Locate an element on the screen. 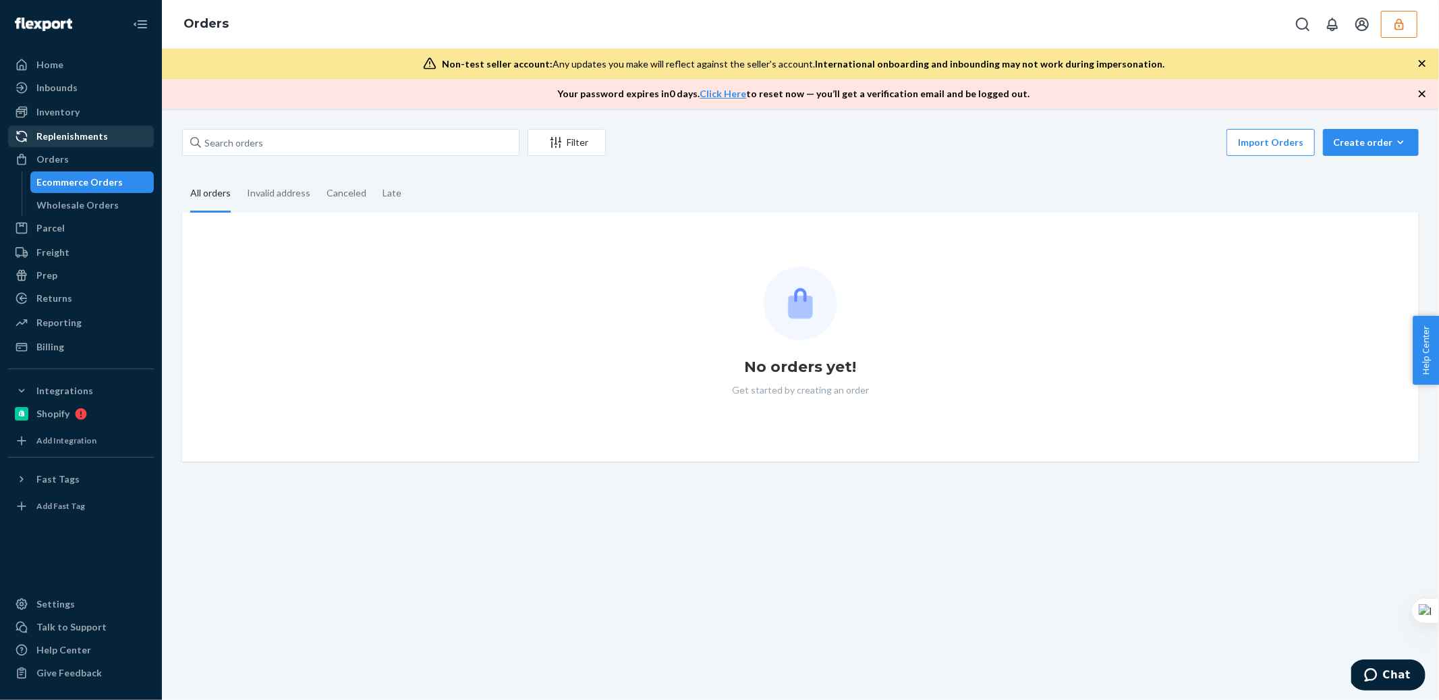 The width and height of the screenshot is (1439, 700). a: Reporting is located at coordinates (81, 322).